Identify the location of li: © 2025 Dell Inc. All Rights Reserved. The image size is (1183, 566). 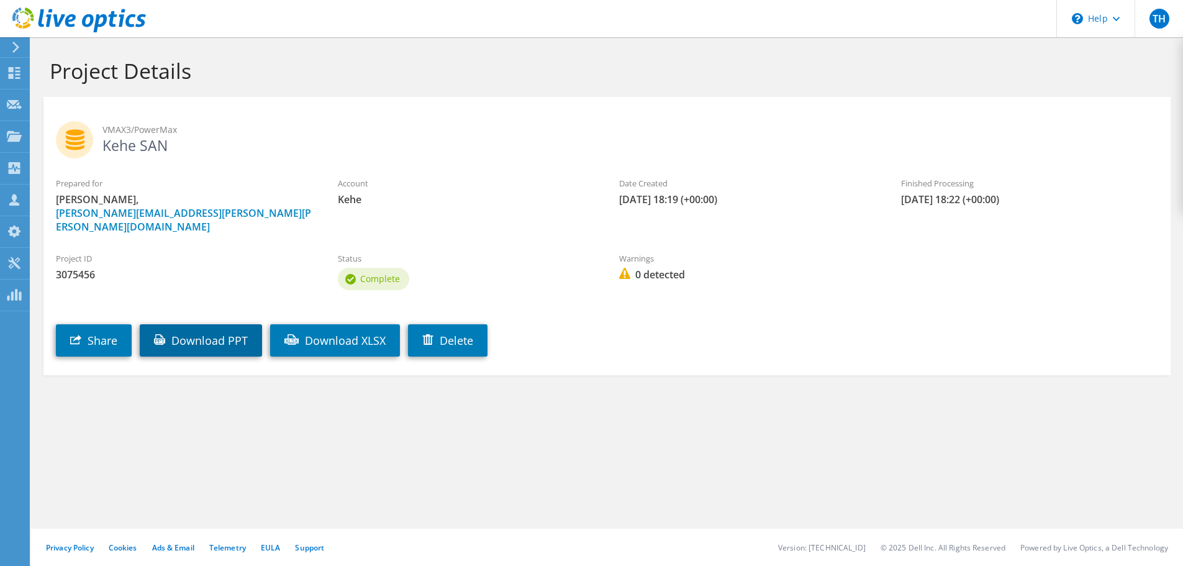
(943, 547).